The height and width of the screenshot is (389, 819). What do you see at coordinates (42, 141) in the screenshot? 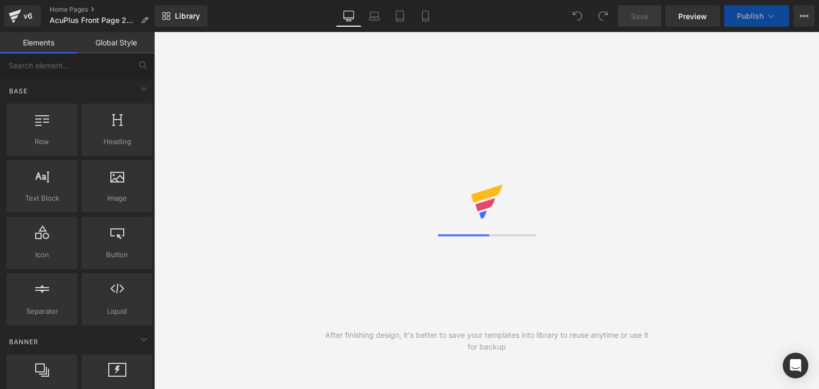
I see `span: Row` at bounding box center [42, 141].